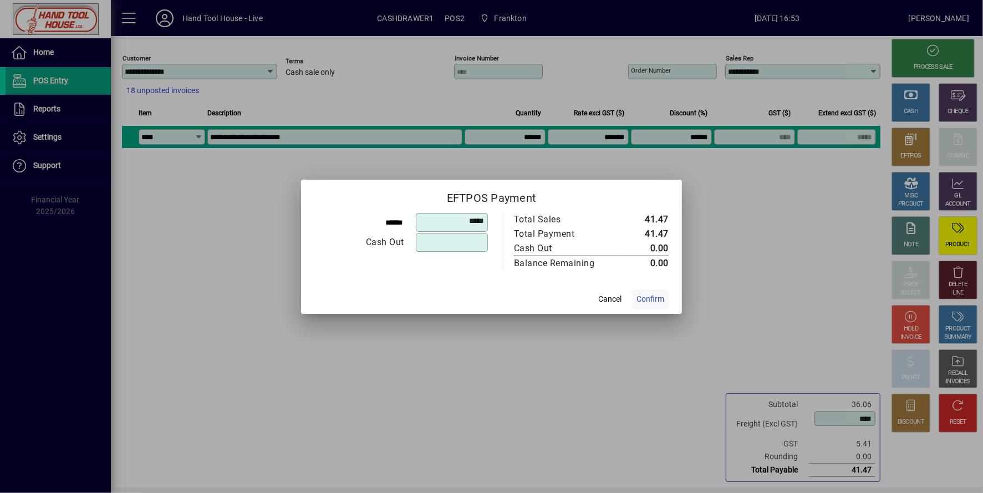  I want to click on div: Balance Remaining, so click(561, 263).